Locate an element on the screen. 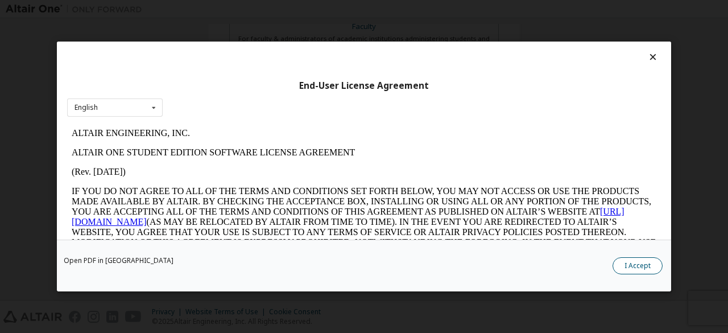  div: English is located at coordinates (86, 108).